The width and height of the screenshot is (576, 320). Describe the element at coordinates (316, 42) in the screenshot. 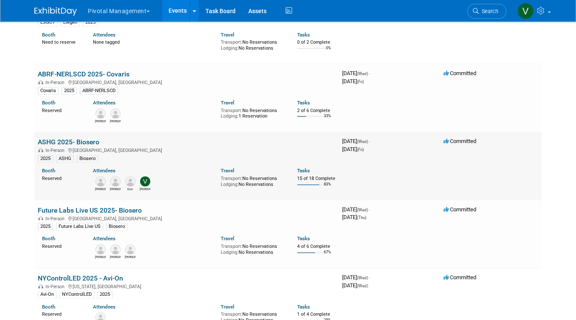

I see `div: 0 of 2 Complete` at that location.